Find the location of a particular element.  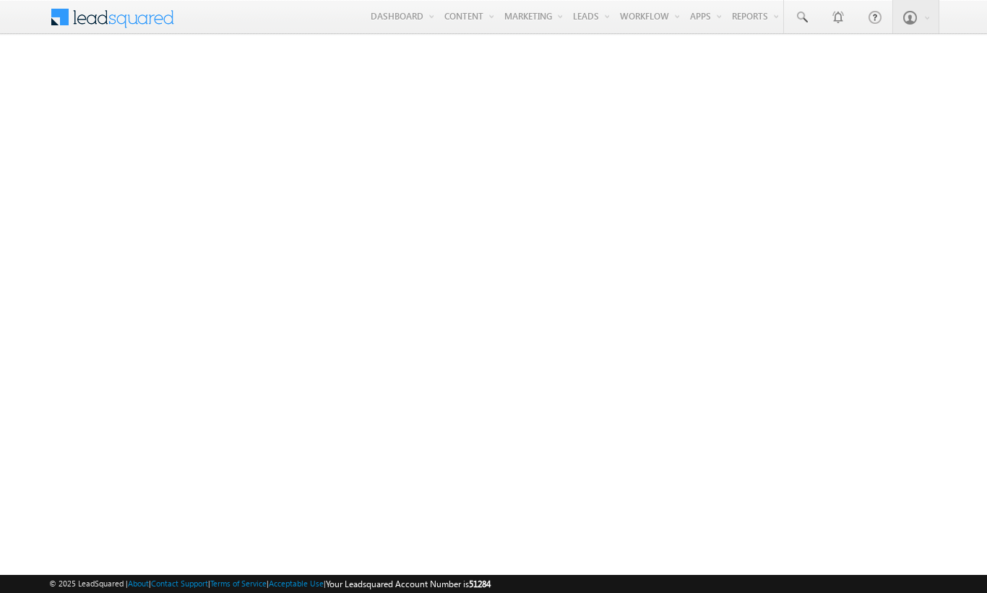

a: Contact Support is located at coordinates (179, 583).